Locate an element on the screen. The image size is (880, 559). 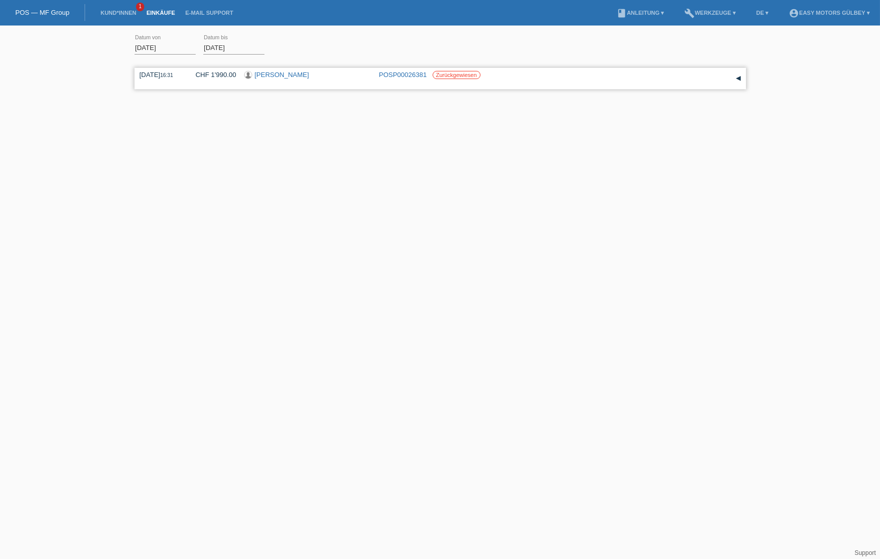
span: 1 is located at coordinates (140, 7).